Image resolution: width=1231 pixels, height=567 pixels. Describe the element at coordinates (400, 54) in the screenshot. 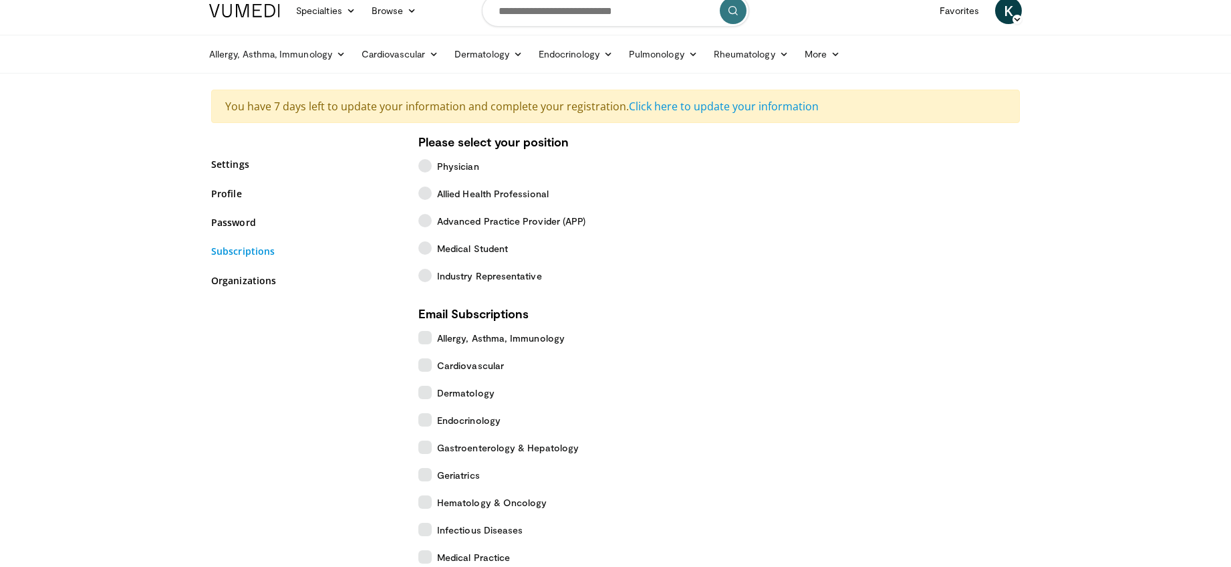

I see `a: Cardiovascular` at that location.